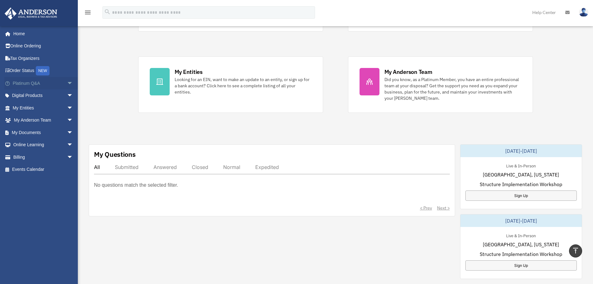 This screenshot has height=284, width=593. Describe the element at coordinates (43, 157) in the screenshot. I see `a: Billingarrow_drop_down` at that location.